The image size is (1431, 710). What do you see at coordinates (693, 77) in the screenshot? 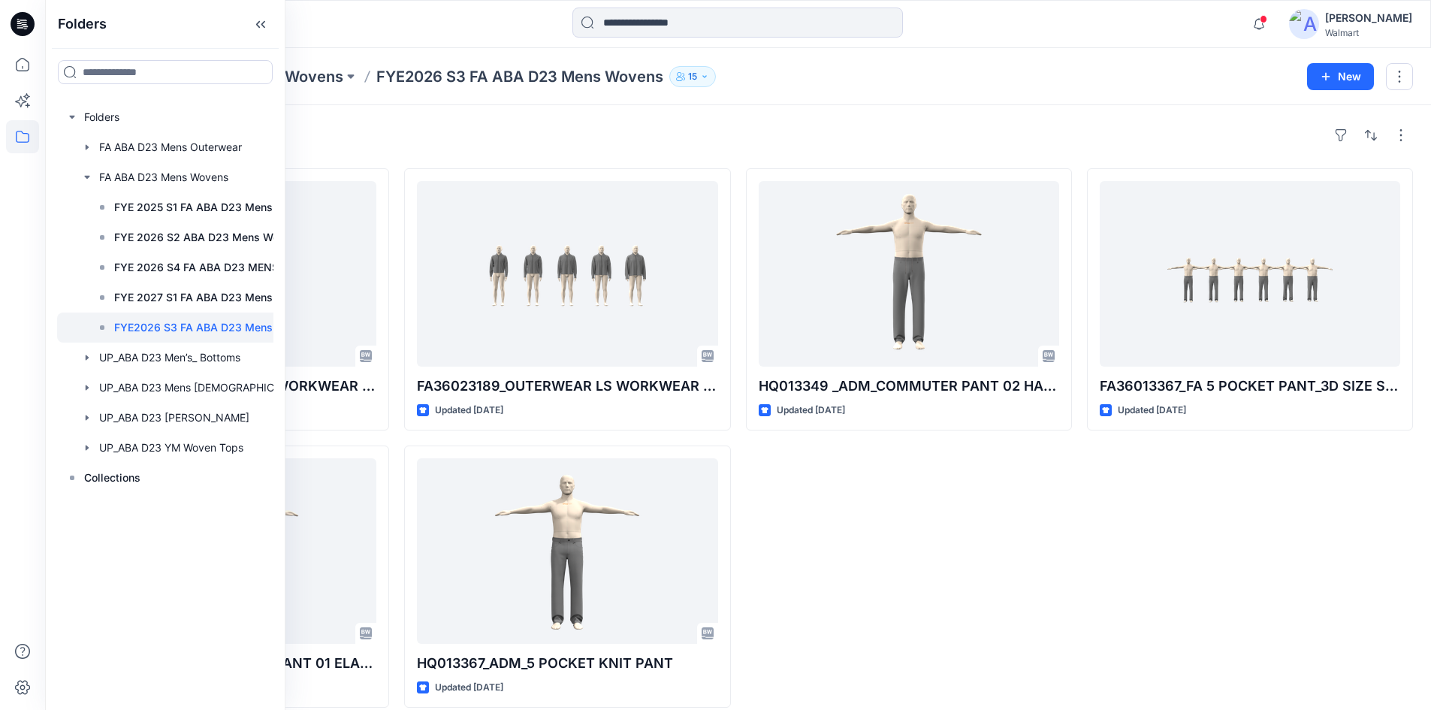
I see `p: 15` at bounding box center [693, 77].